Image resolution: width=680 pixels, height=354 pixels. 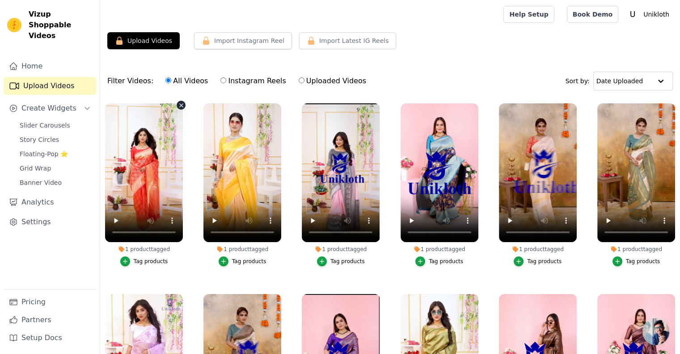 I want to click on a: Help Setup, so click(x=529, y=14).